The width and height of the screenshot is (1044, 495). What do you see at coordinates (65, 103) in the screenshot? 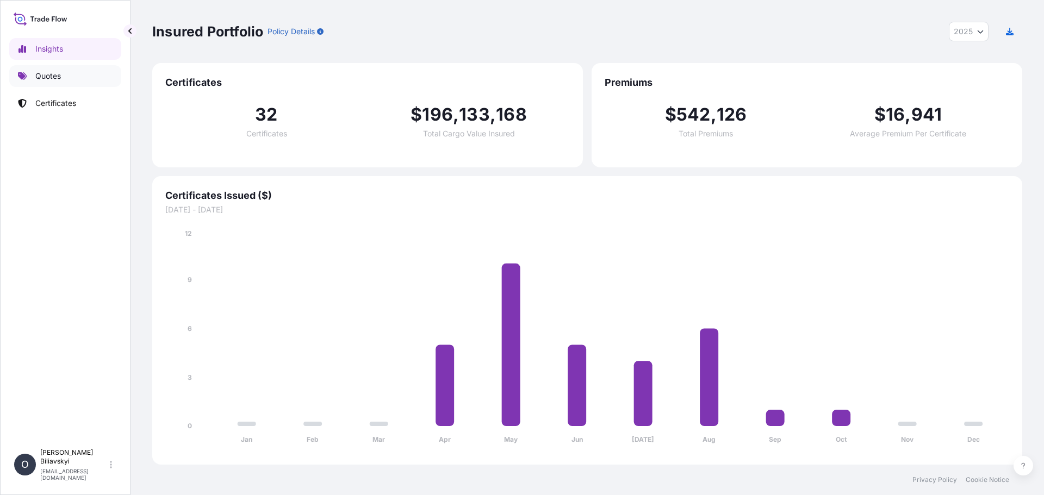
I see `a: Certificates` at bounding box center [65, 103].